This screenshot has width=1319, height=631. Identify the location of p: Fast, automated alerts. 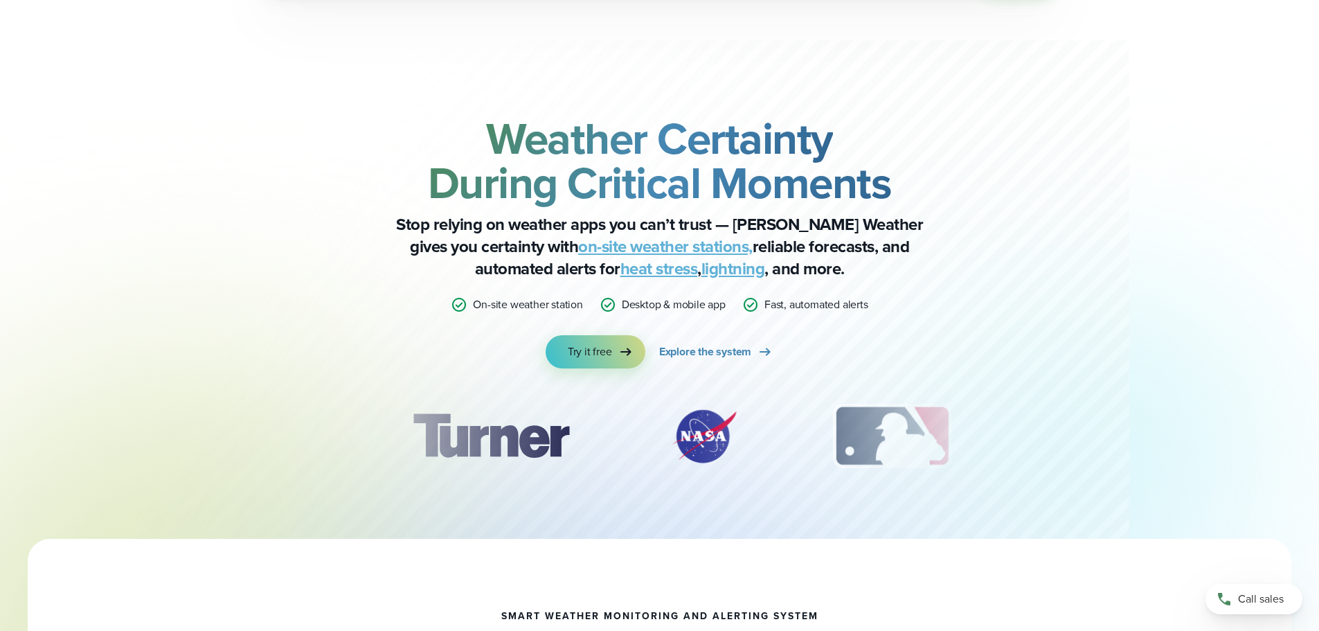
(816, 305).